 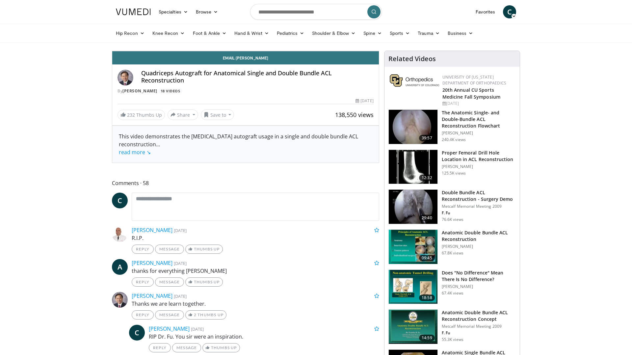 I want to click on span: 138,550 views, so click(x=354, y=115).